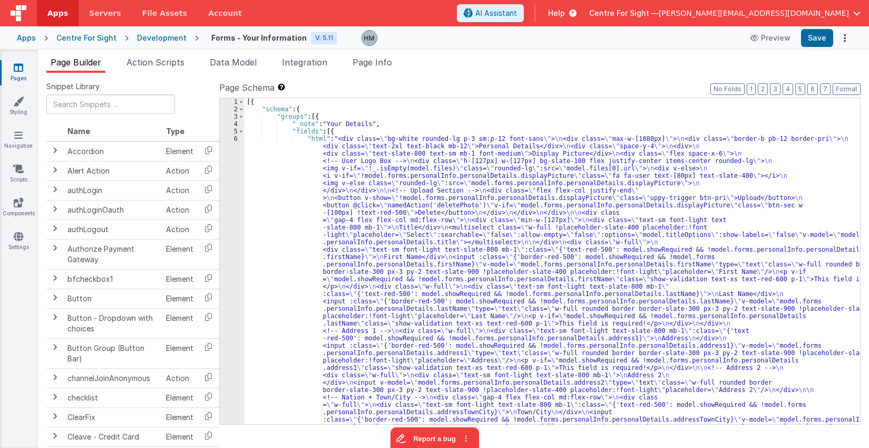 The image size is (869, 448). I want to click on td: bfcheckbox1, so click(112, 278).